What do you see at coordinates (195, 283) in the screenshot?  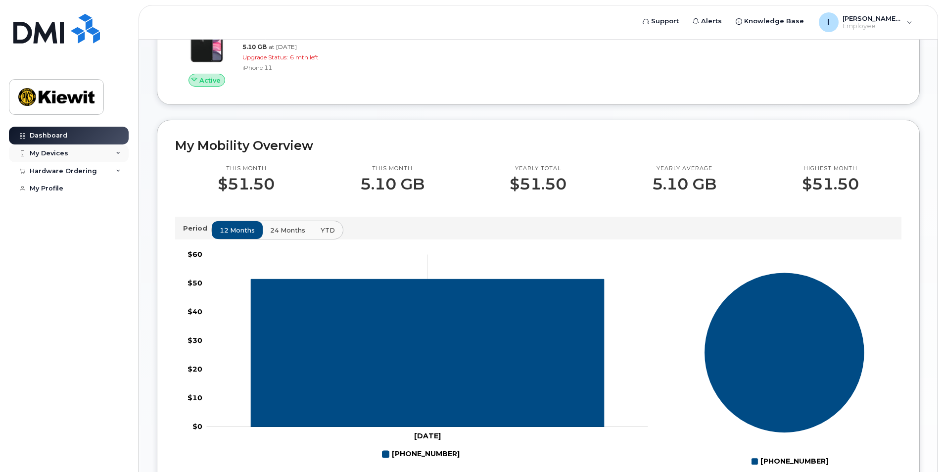 I see `tspan: $50` at bounding box center [195, 283].